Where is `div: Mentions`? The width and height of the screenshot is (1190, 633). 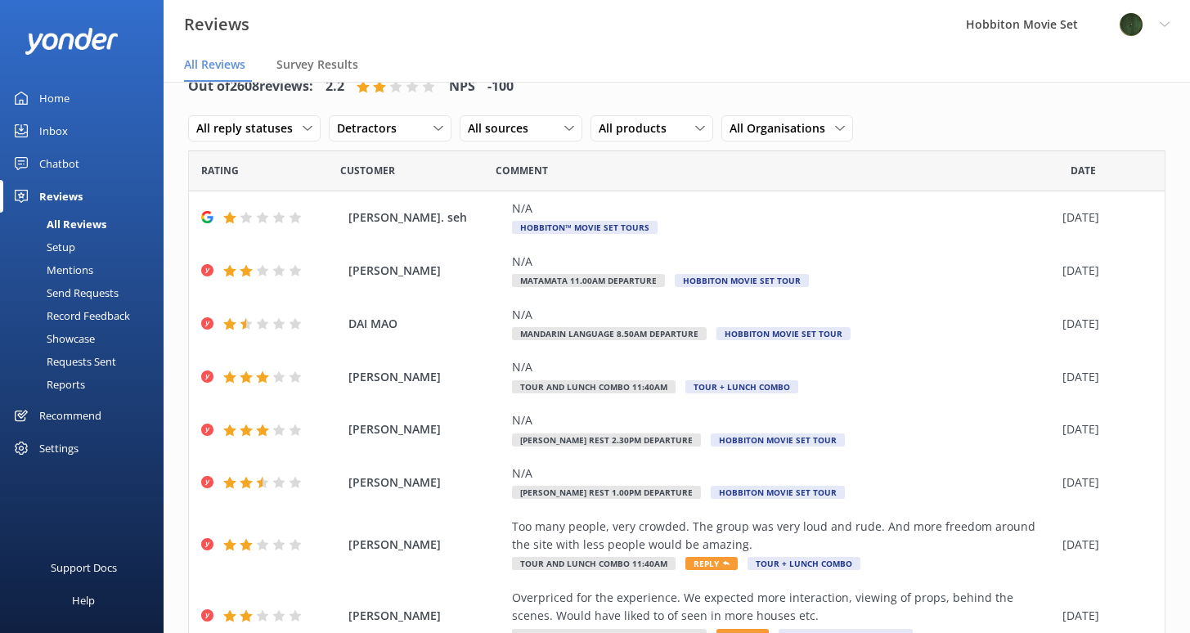
div: Mentions is located at coordinates (52, 270).